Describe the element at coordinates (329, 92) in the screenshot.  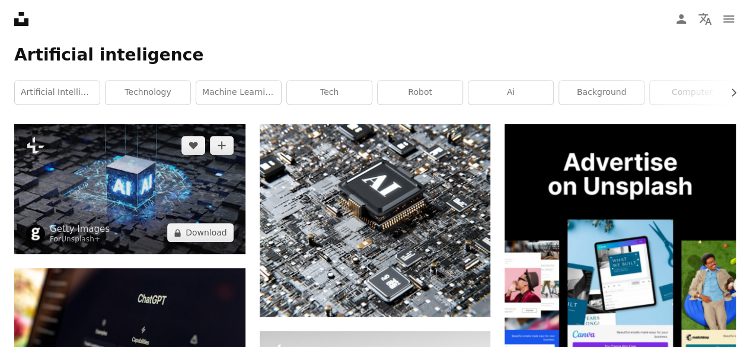
I see `a: tech` at that location.